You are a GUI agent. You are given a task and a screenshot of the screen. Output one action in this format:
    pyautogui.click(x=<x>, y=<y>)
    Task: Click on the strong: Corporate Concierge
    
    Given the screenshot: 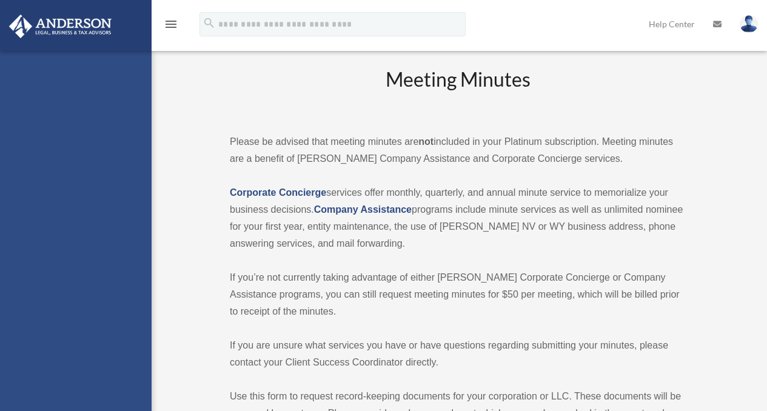 What is the action you would take?
    pyautogui.click(x=278, y=192)
    